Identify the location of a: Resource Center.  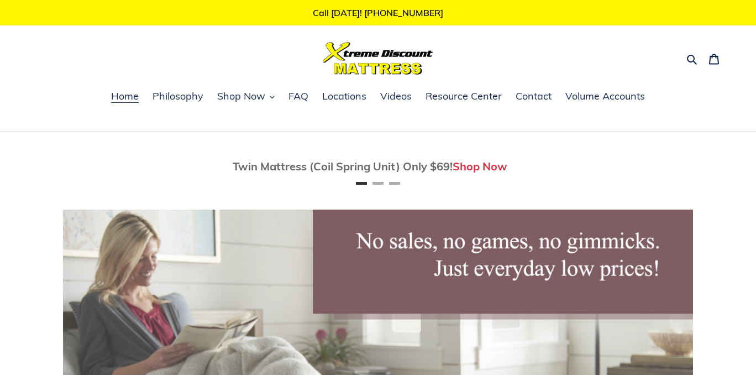
(464, 97).